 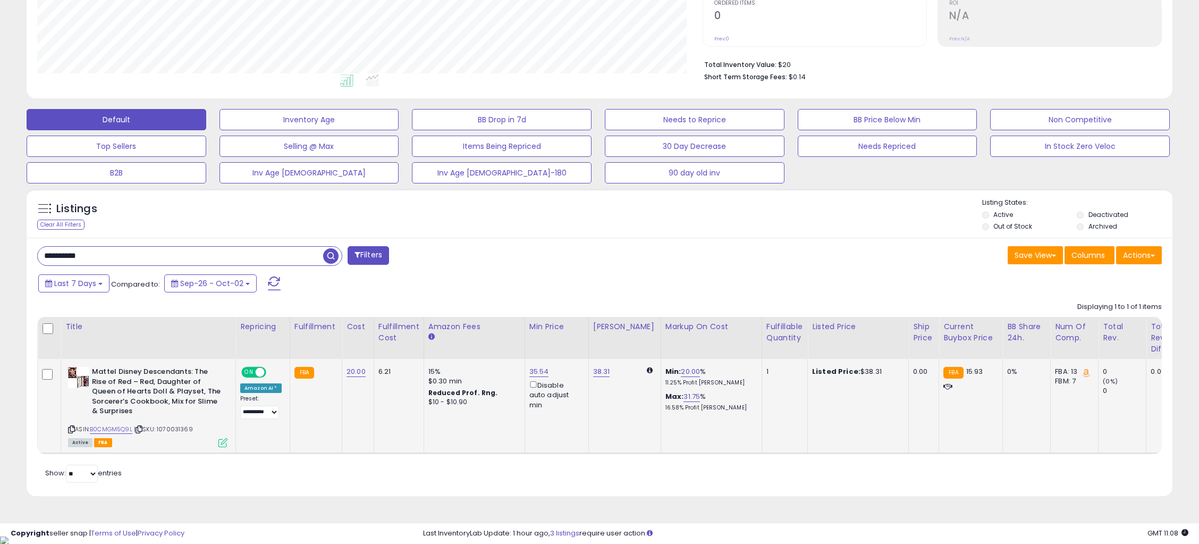 I want to click on div: Ship Price, so click(x=924, y=332).